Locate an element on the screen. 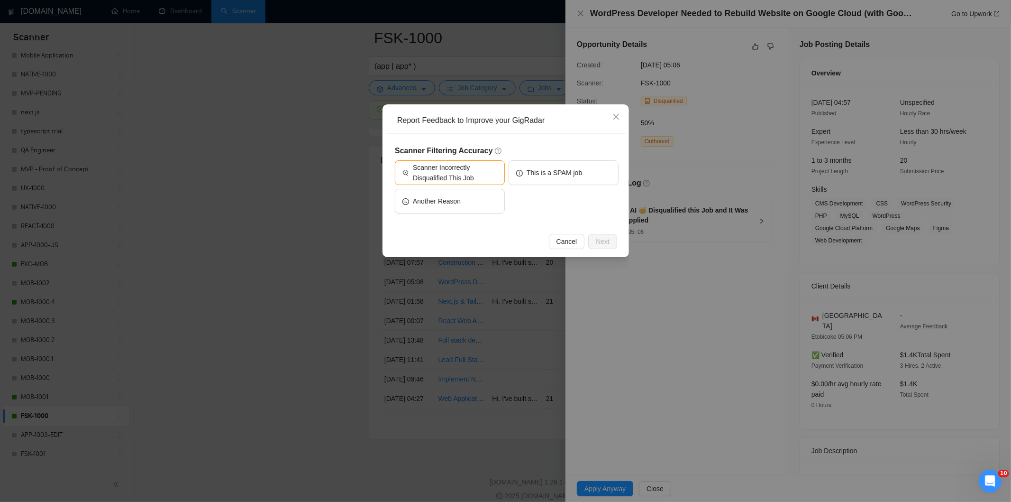  button: Scanner Incorrectly Disqualified This Job is located at coordinates (450, 173).